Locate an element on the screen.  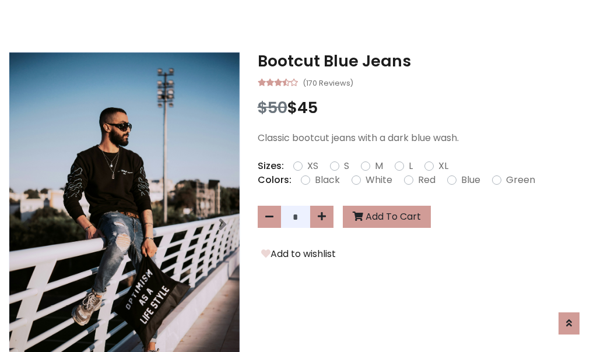
p: Sizes: is located at coordinates (271, 166).